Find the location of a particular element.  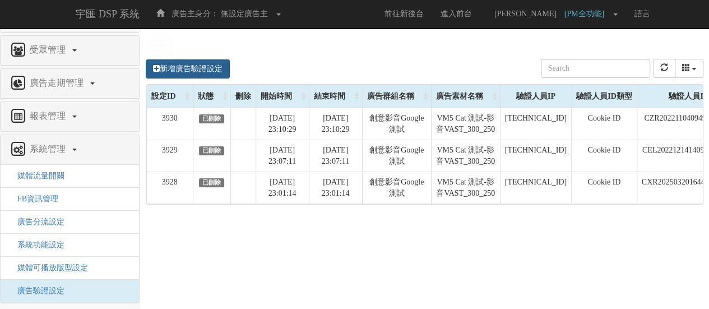

div: 結束時間 is located at coordinates (336, 96).